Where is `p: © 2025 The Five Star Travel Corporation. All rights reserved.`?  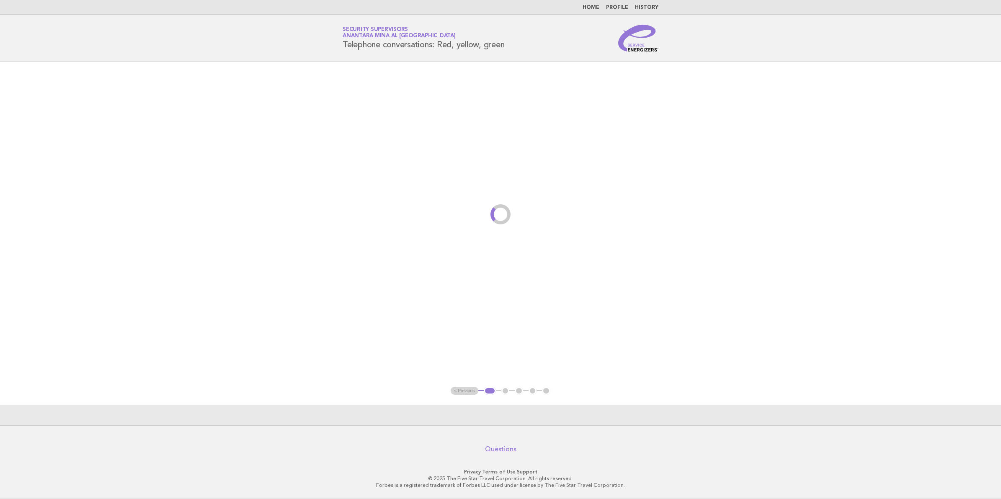 p: © 2025 The Five Star Travel Corporation. All rights reserved. is located at coordinates (501, 479).